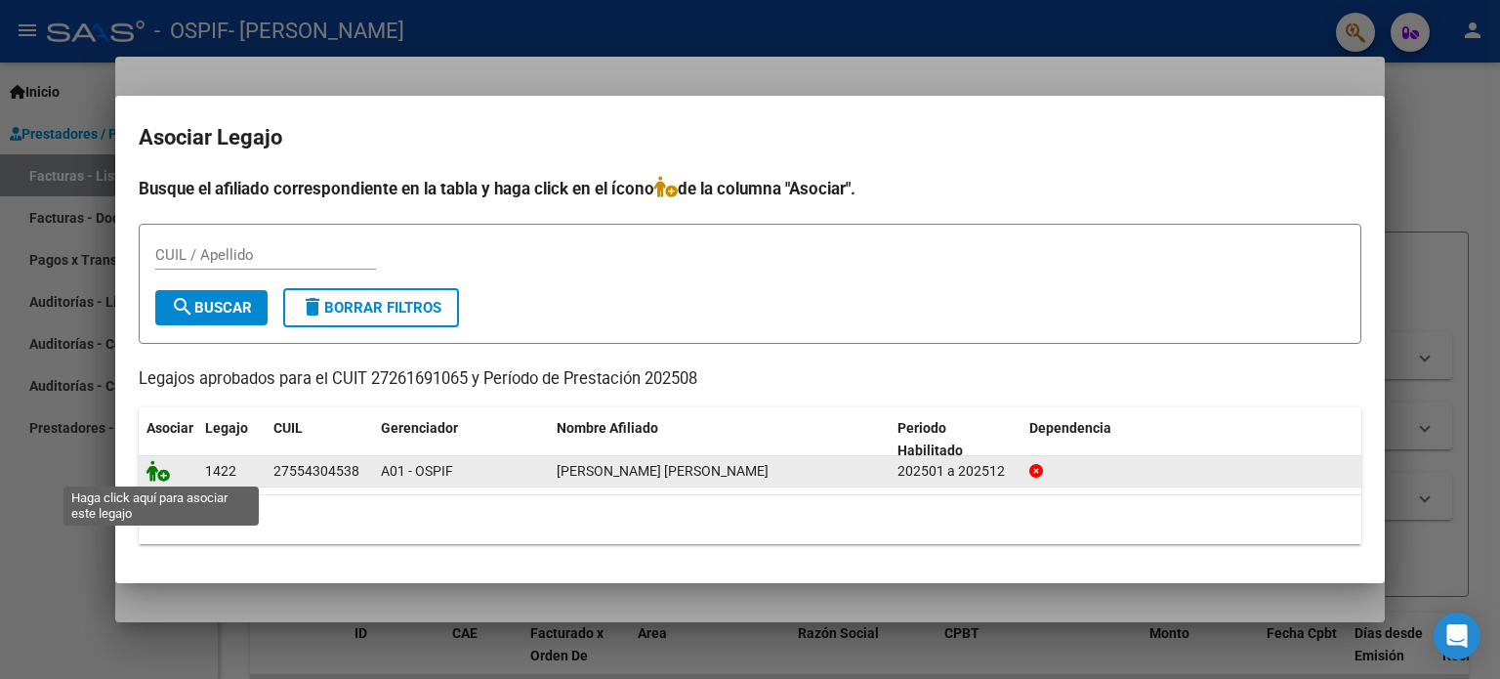  What do you see at coordinates (227, 428) in the screenshot?
I see `span: Legajo` at bounding box center [227, 428].